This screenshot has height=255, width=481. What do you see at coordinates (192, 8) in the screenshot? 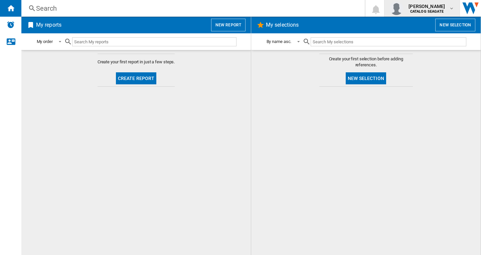
I see `div: Search` at bounding box center [192, 8].